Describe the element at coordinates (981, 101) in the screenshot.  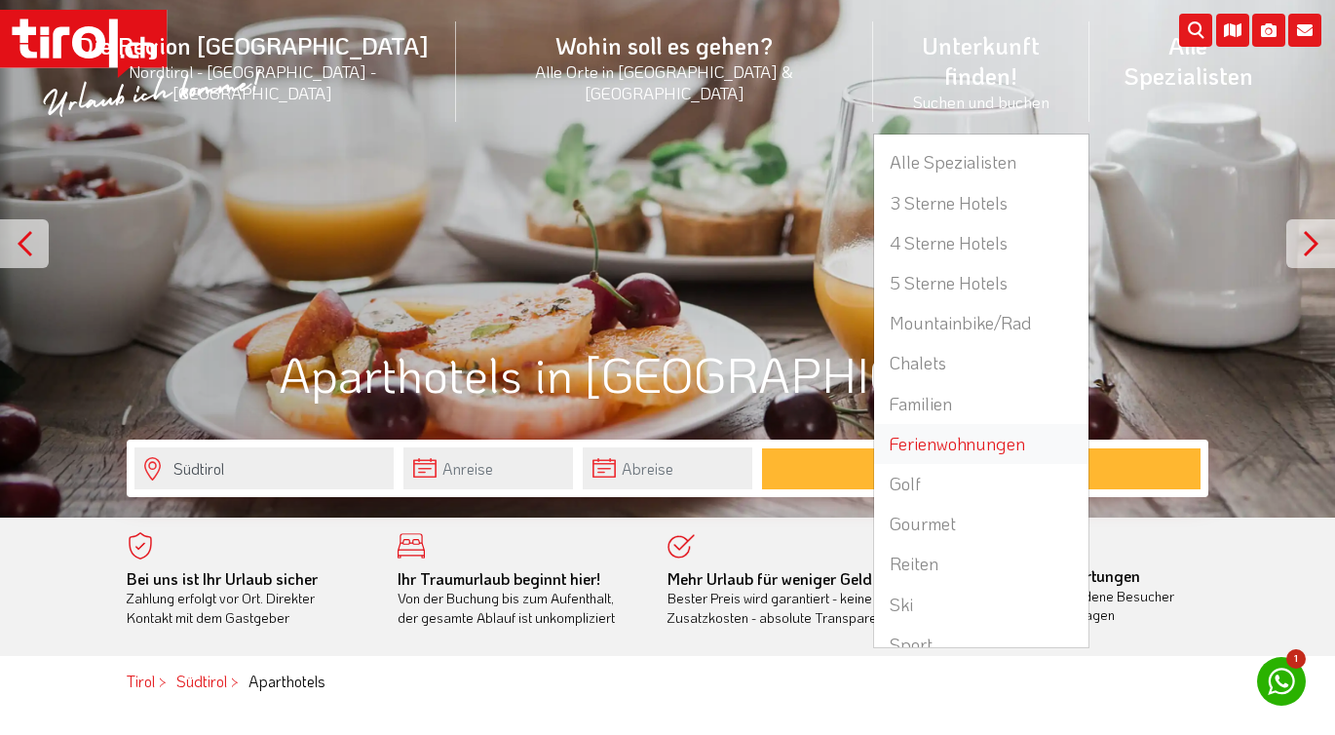
I see `small: Suchen und buchen` at that location.